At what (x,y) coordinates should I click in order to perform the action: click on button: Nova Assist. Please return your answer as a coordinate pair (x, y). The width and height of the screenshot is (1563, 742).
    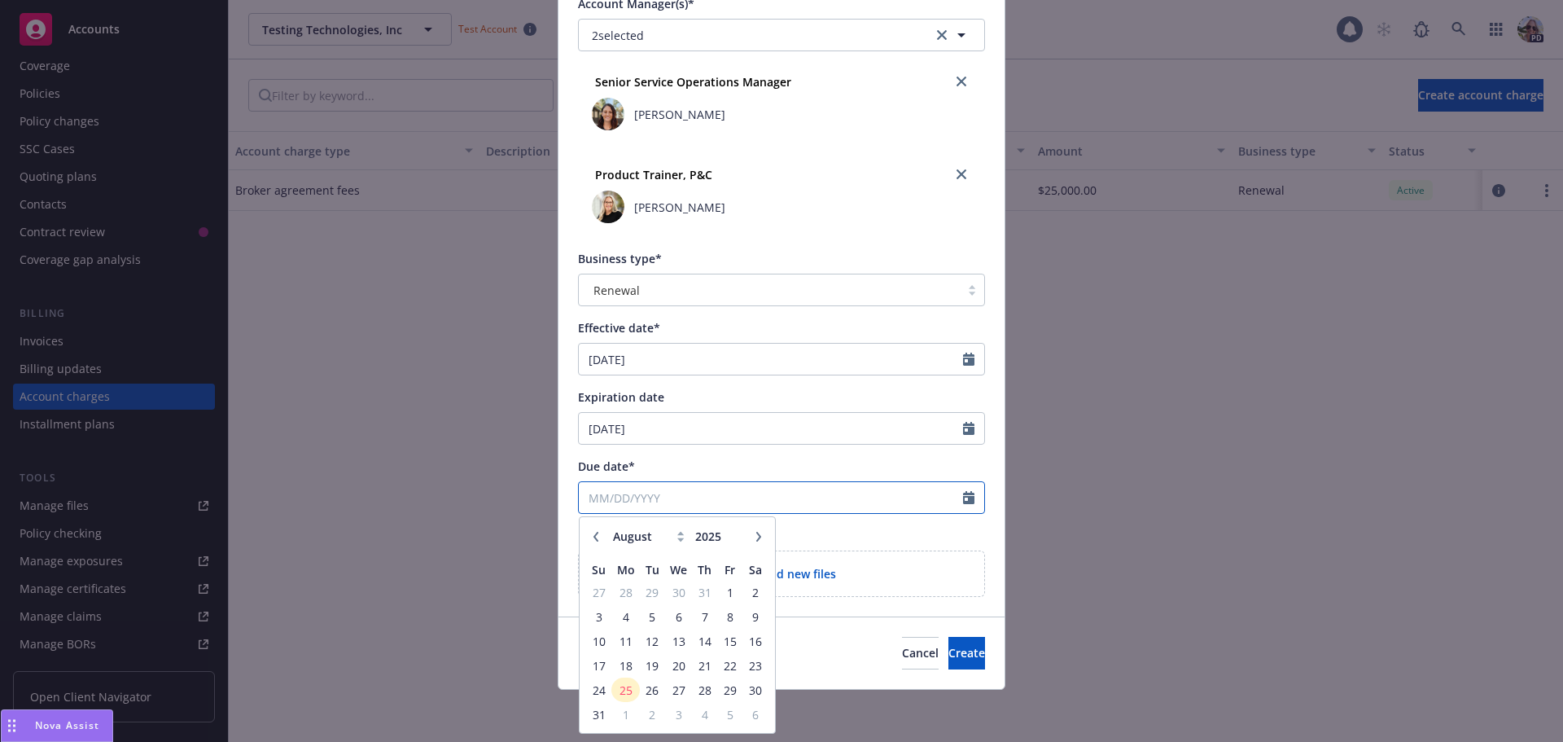
    Looking at the image, I should click on (57, 725).